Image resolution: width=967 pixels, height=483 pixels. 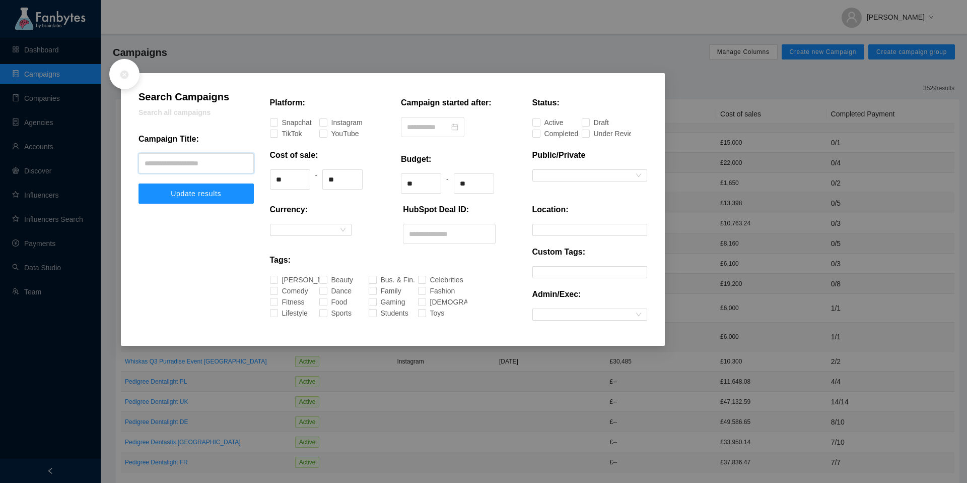 I want to click on p: Tags:, so click(x=280, y=260).